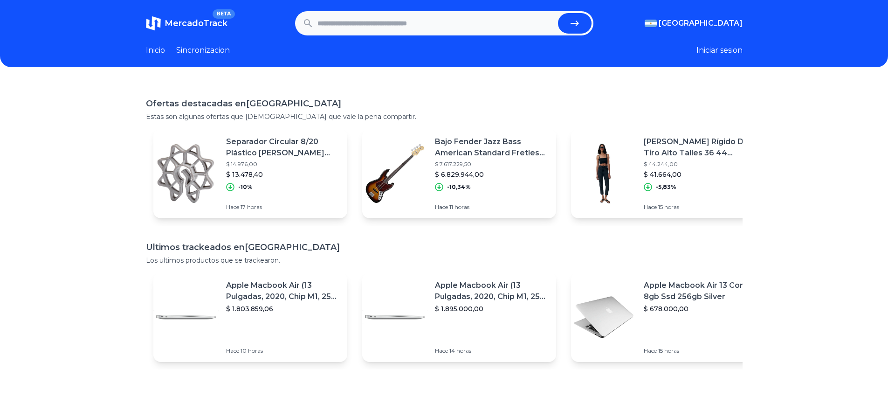 This screenshot has width=888, height=418. I want to click on p: $ 7.617.229,50, so click(492, 164).